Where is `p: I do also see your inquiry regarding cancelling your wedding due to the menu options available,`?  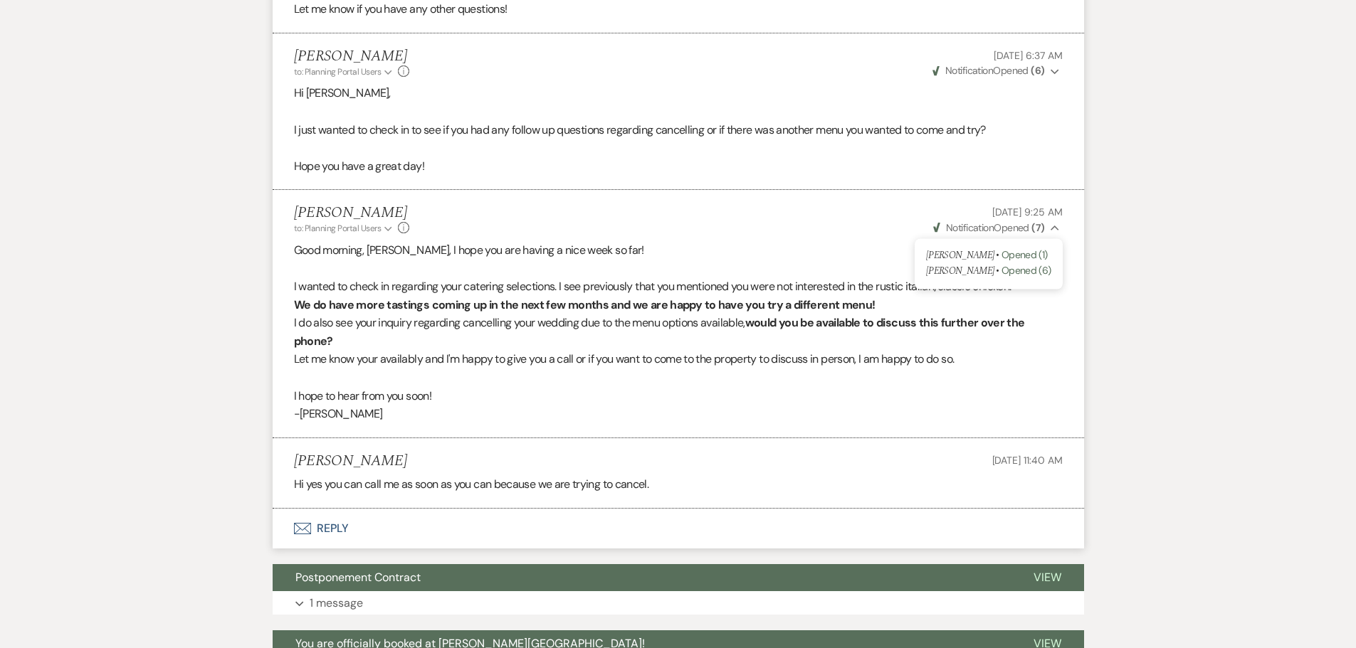 p: I do also see your inquiry regarding cancelling your wedding due to the menu options available, is located at coordinates (678, 332).